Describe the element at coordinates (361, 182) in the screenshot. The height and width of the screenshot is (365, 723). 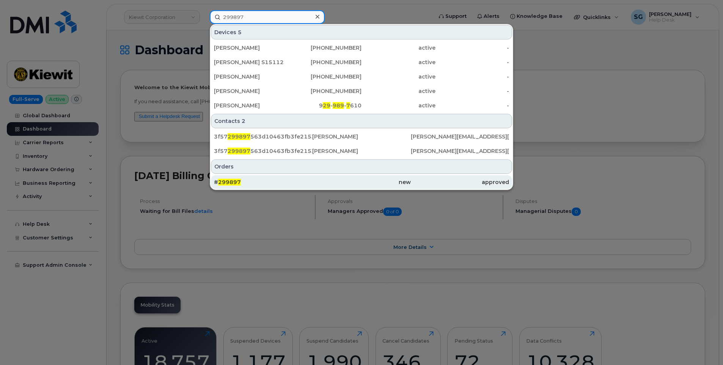
I see `a: #299897newapproved` at that location.